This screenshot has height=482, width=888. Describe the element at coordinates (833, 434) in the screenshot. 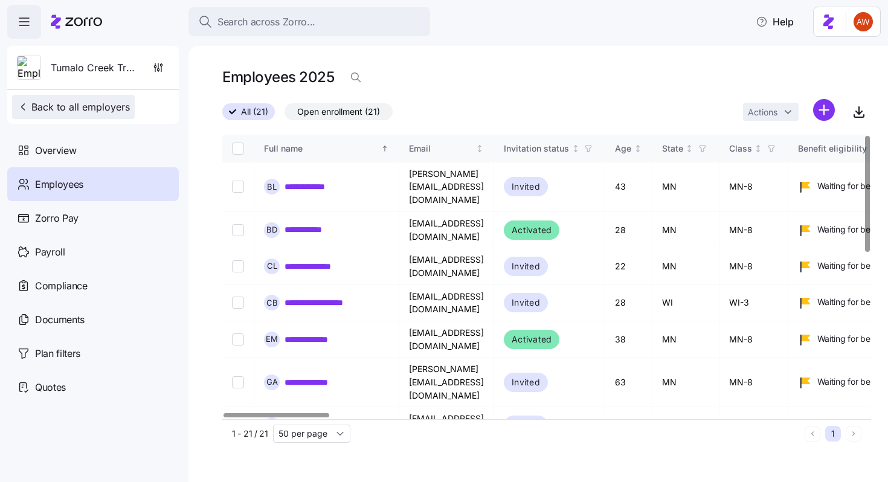

I see `button: 1` at that location.